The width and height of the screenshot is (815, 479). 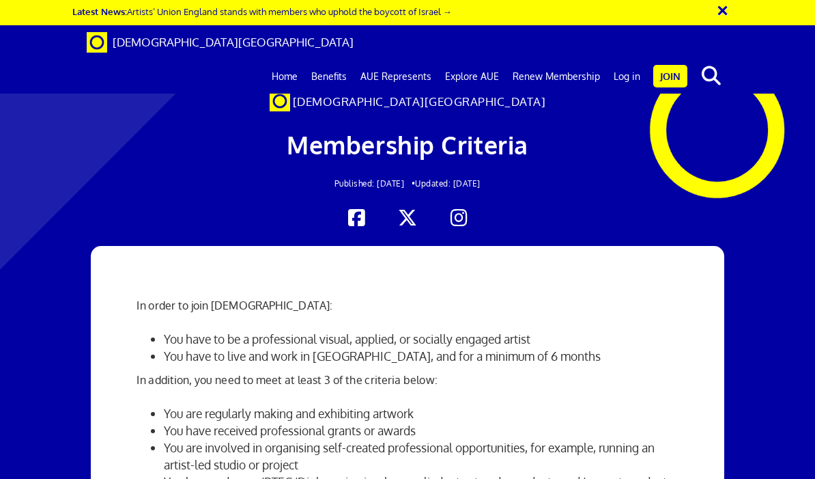 I want to click on a: Renew Membership, so click(x=557, y=76).